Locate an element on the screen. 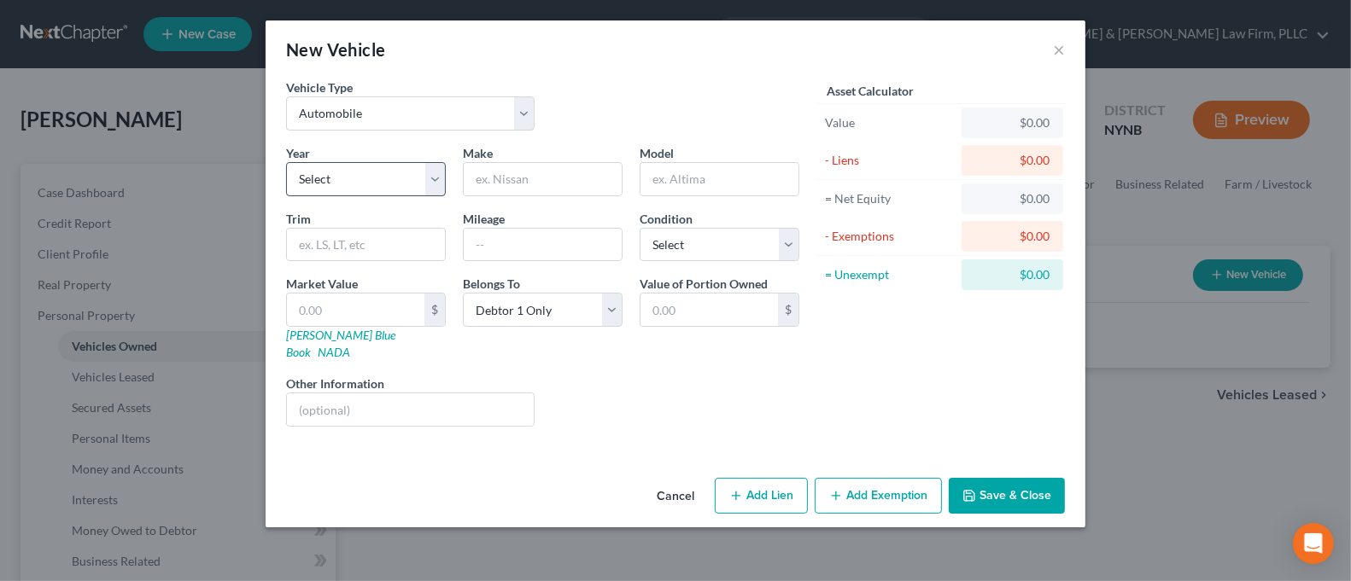  label: Value of Portion Owned is located at coordinates (704, 283).